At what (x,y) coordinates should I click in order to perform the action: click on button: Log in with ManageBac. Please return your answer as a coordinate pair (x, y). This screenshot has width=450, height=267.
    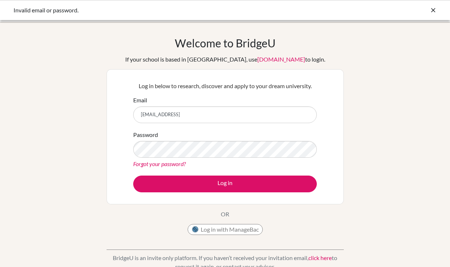
    Looking at the image, I should click on (225, 230).